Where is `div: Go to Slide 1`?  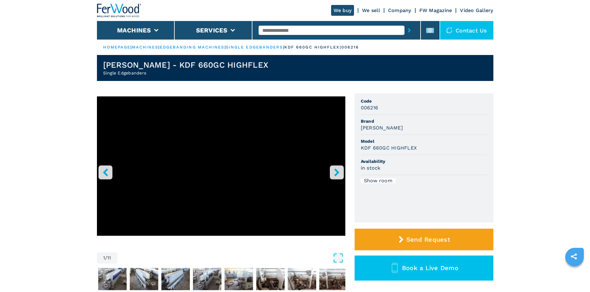 div: Go to Slide 1 is located at coordinates (221, 171).